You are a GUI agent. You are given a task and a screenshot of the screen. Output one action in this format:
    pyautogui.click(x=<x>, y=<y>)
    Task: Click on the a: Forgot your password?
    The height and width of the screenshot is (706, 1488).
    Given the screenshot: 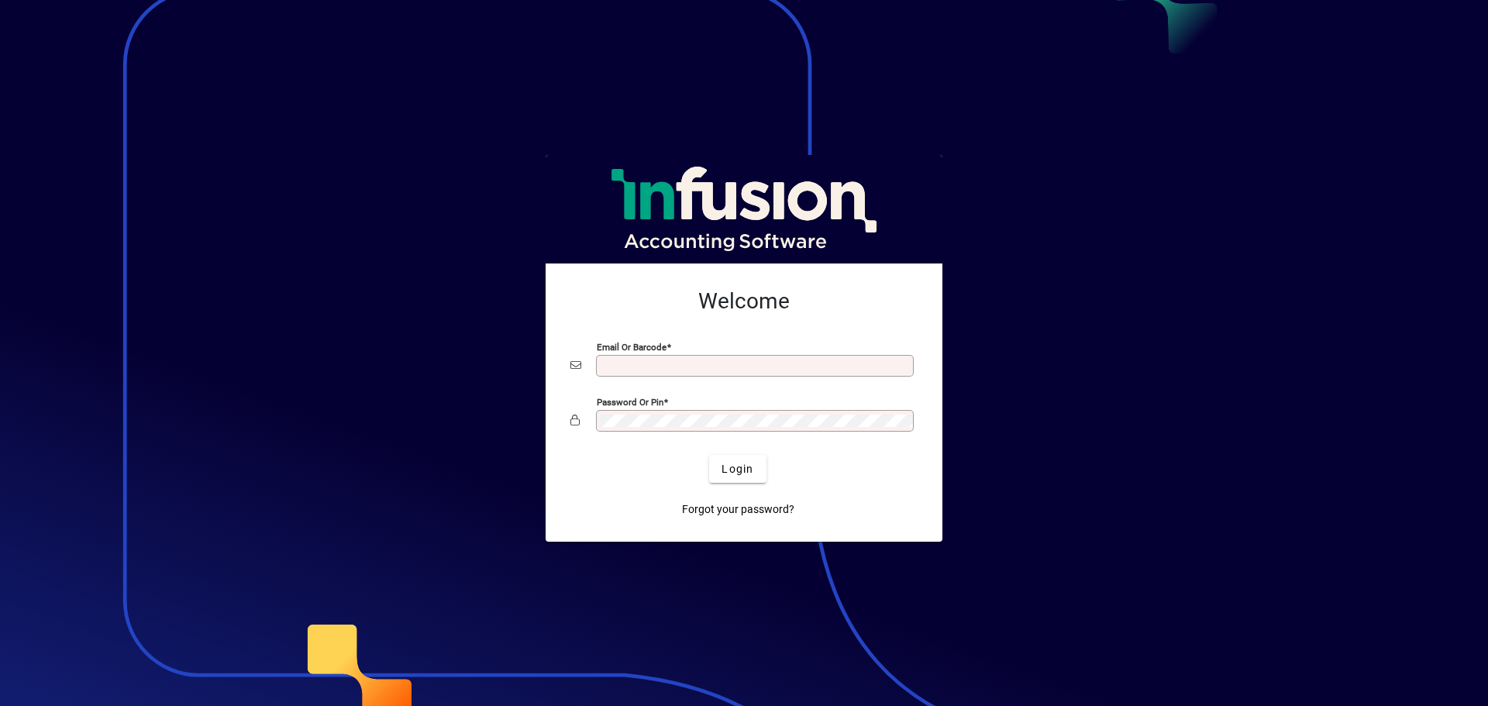 What is the action you would take?
    pyautogui.click(x=738, y=509)
    